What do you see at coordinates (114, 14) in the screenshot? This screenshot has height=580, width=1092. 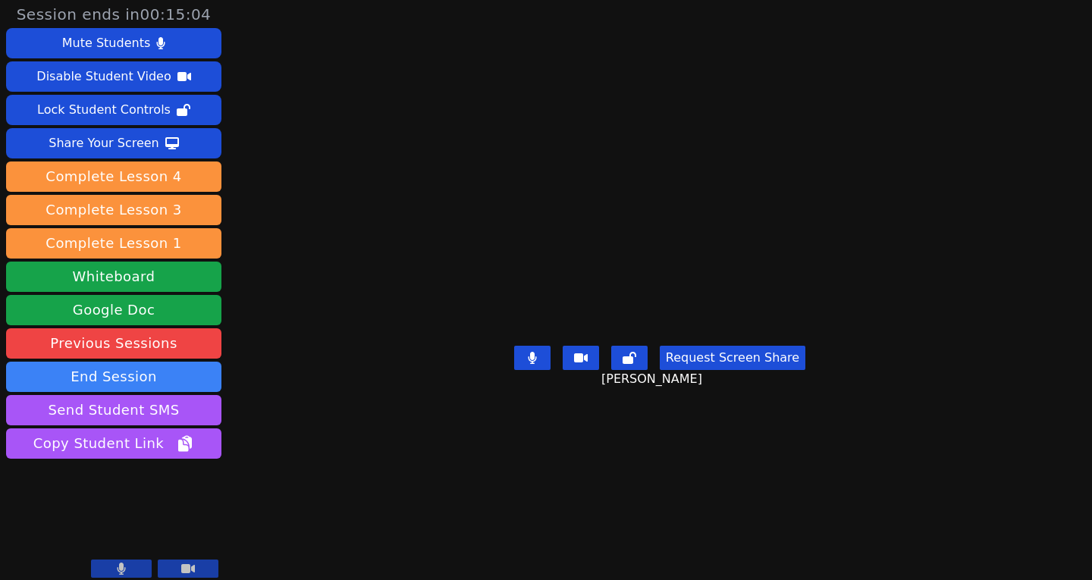 I see `span: Session ends in` at bounding box center [114, 14].